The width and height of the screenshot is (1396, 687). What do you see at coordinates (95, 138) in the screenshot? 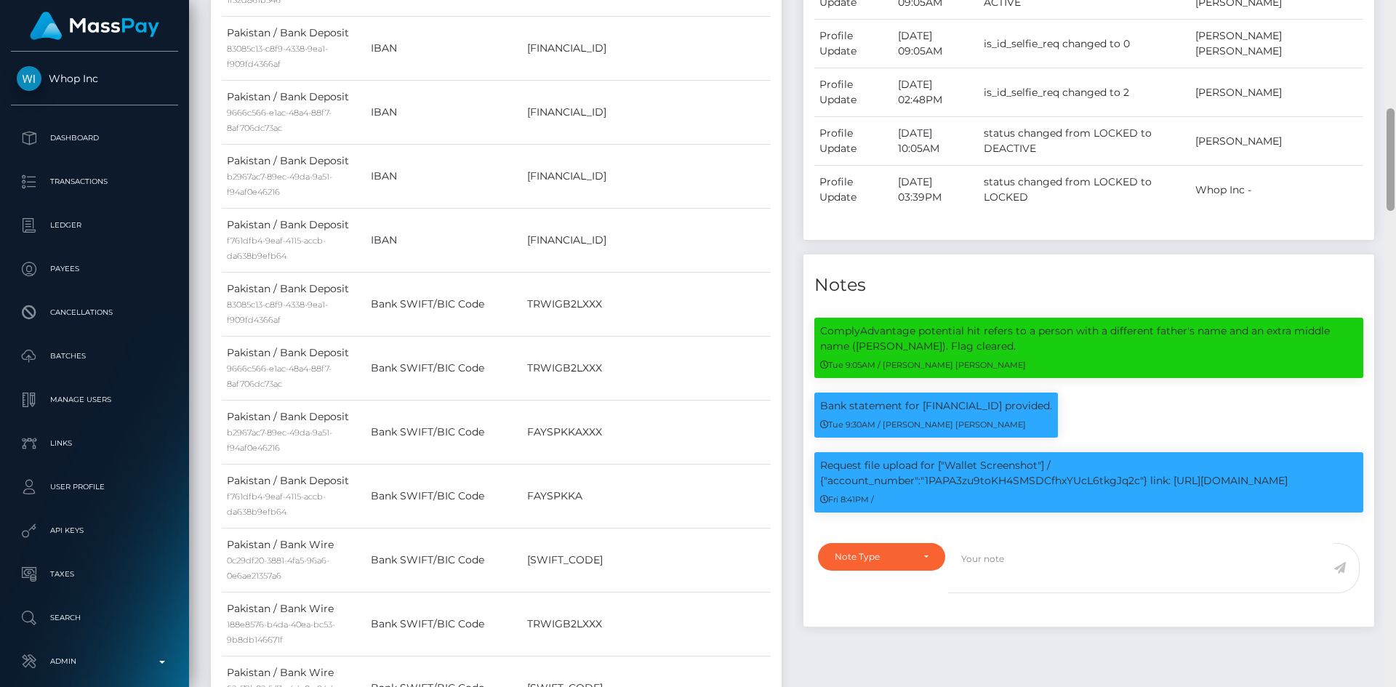
I see `p: Dashboard` at bounding box center [95, 138].